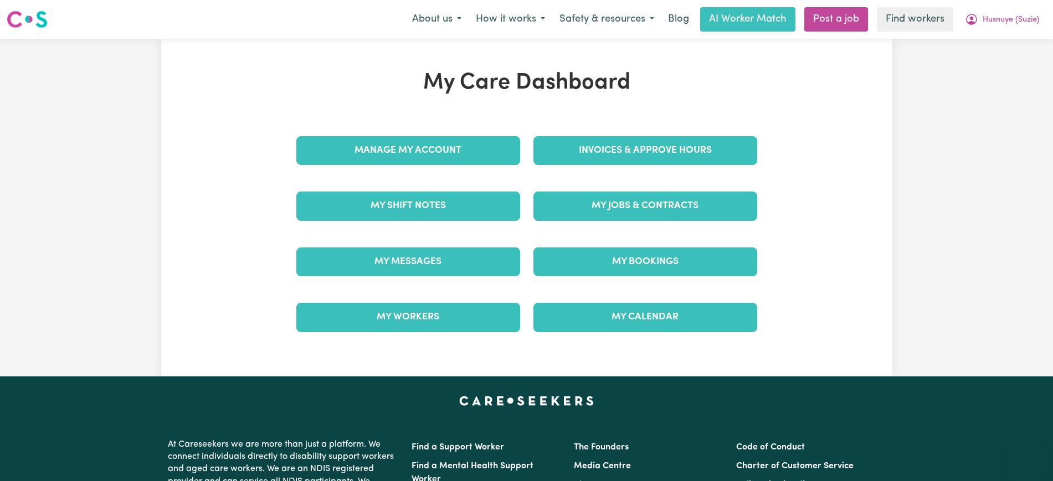  I want to click on a: Invoices & Approve Hours, so click(645, 151).